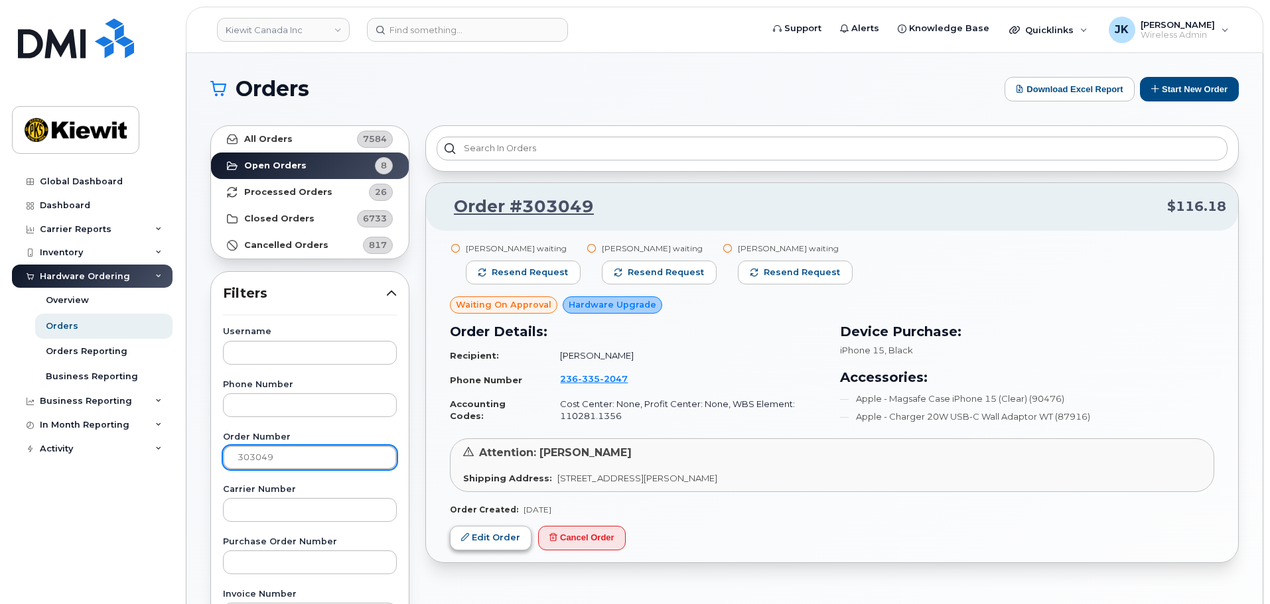 The height and width of the screenshot is (604, 1270). I want to click on strong: Processed Orders, so click(288, 192).